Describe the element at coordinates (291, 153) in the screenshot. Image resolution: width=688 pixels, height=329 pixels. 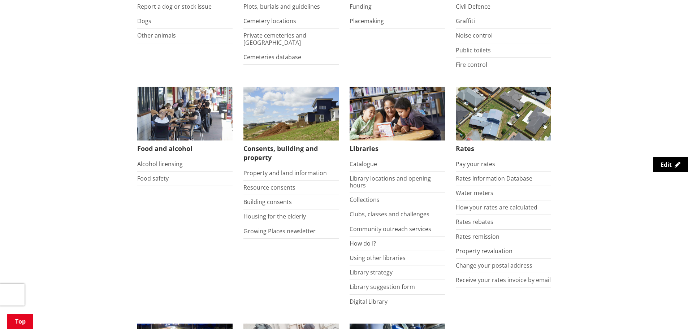
I see `span: Consents, building and property` at that location.